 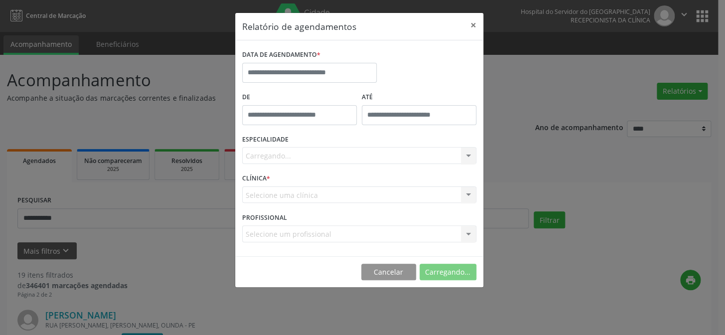 What do you see at coordinates (473, 25) in the screenshot?
I see `button: Close` at bounding box center [473, 25].